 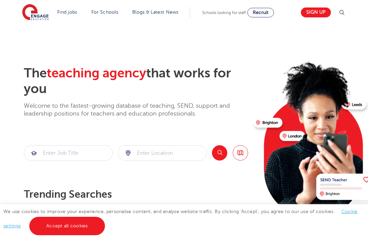 I want to click on a: Accept all cookies, so click(x=67, y=226).